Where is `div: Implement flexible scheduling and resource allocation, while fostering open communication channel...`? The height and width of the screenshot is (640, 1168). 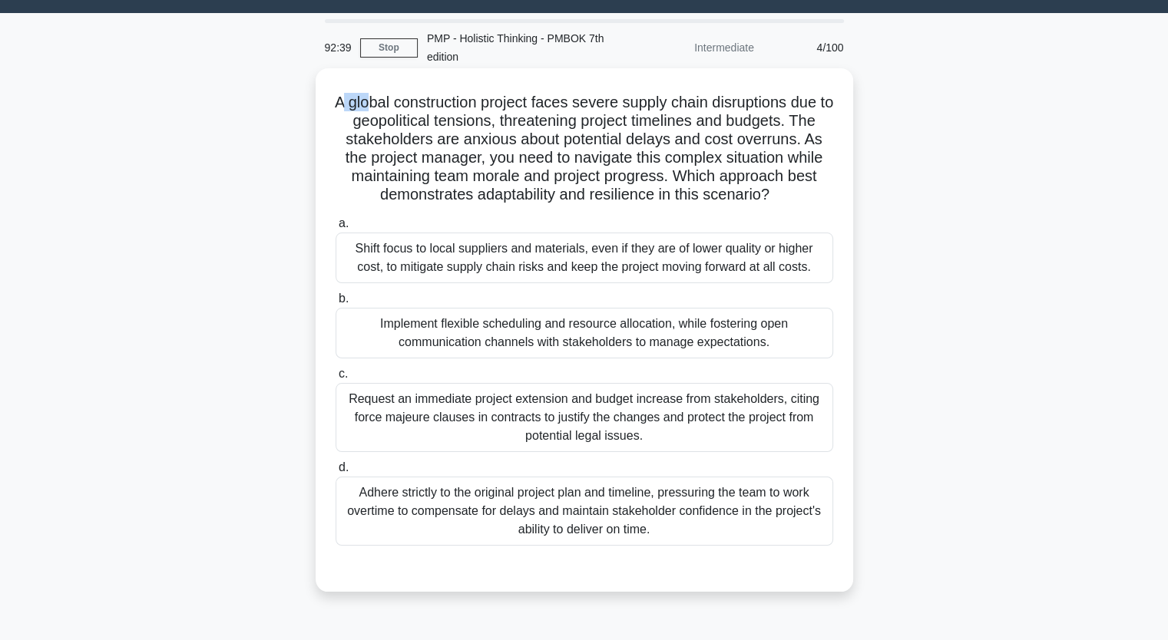
div: Implement flexible scheduling and resource allocation, while fostering open communication channel... is located at coordinates (584, 333).